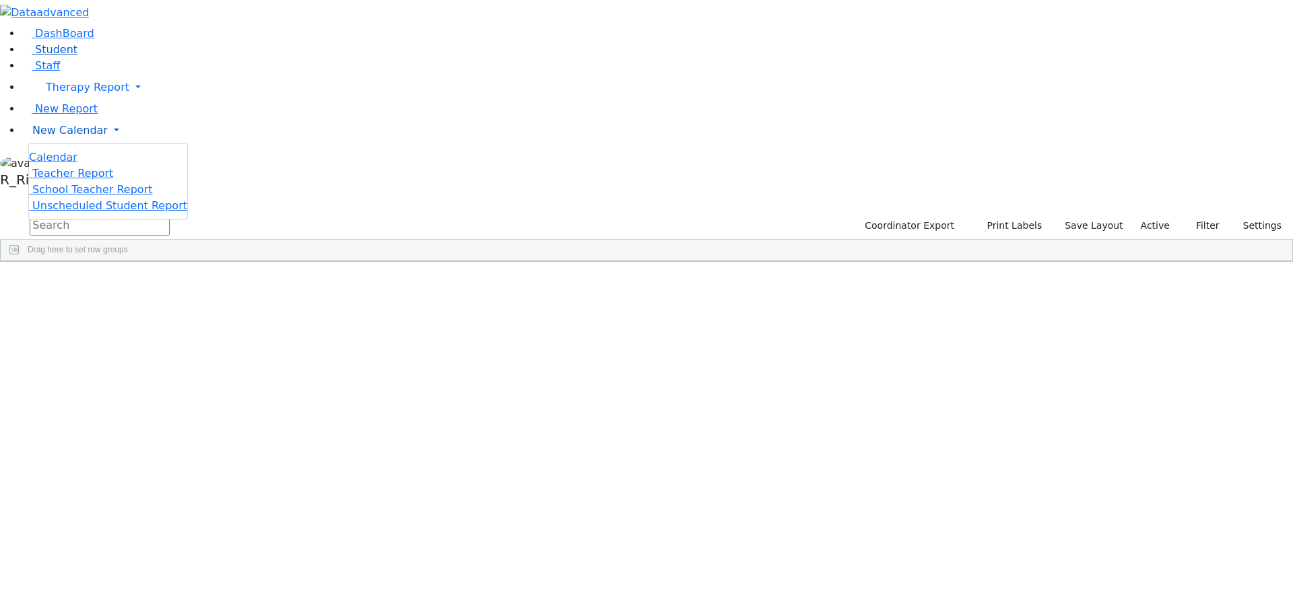 The width and height of the screenshot is (1293, 613). What do you see at coordinates (66, 108) in the screenshot?
I see `span: New Report` at bounding box center [66, 108].